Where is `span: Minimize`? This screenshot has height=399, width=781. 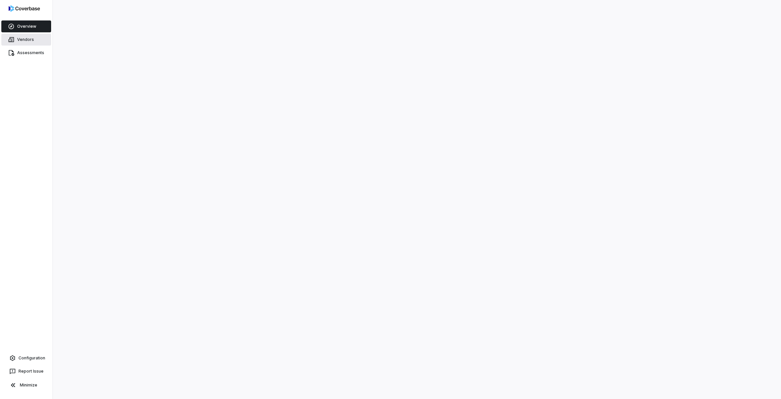 span: Minimize is located at coordinates (28, 385).